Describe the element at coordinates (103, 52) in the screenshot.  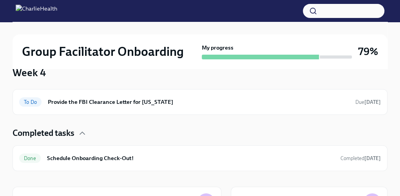
I see `h2: Group Facilitator Onboarding` at that location.